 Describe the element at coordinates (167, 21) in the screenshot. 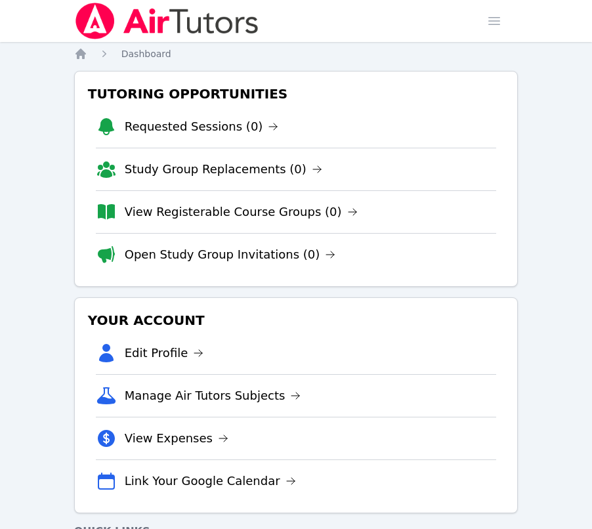

I see `img: Air Tutors` at that location.